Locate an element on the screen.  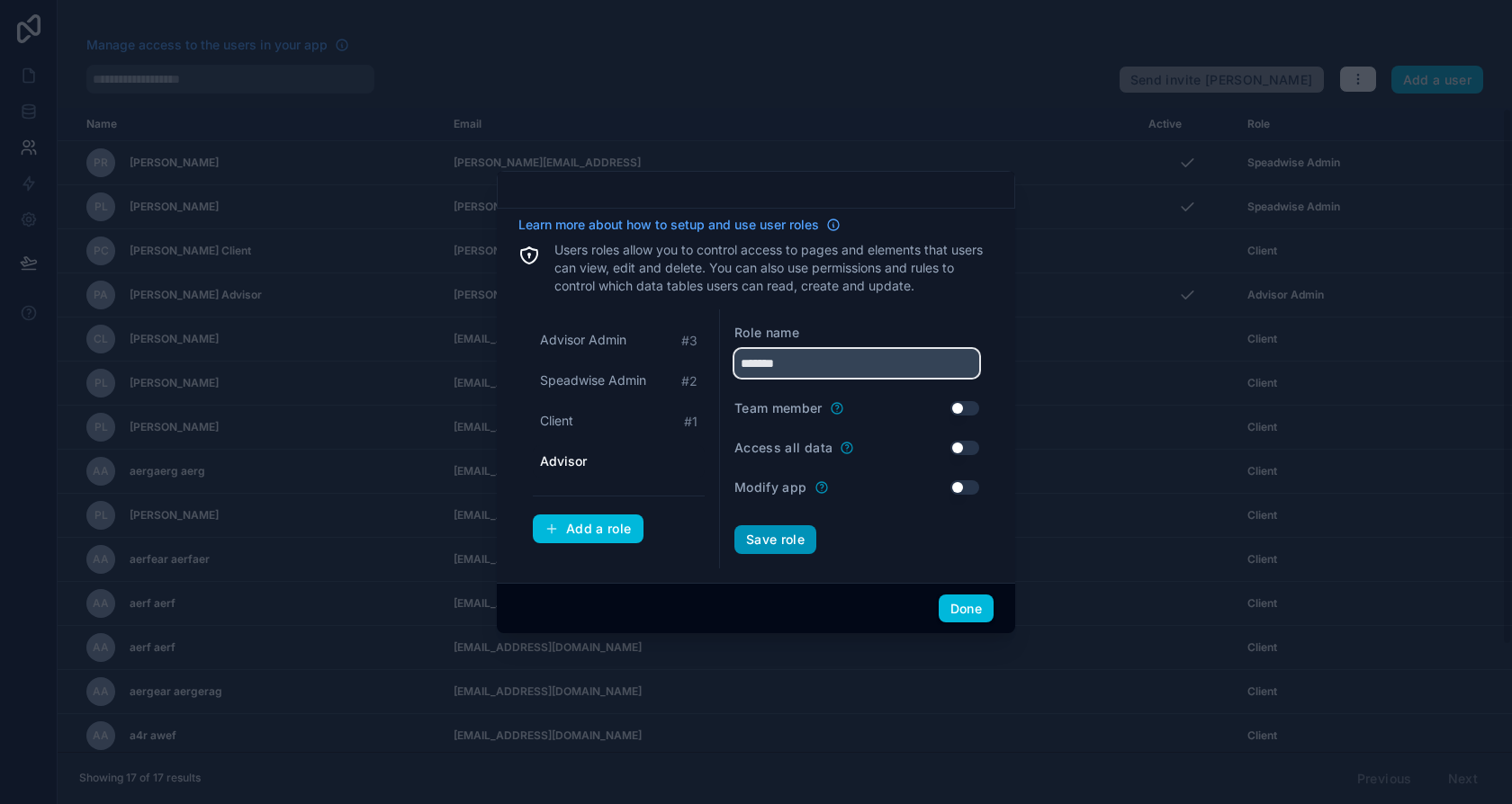
span: Client is located at coordinates (556, 421).